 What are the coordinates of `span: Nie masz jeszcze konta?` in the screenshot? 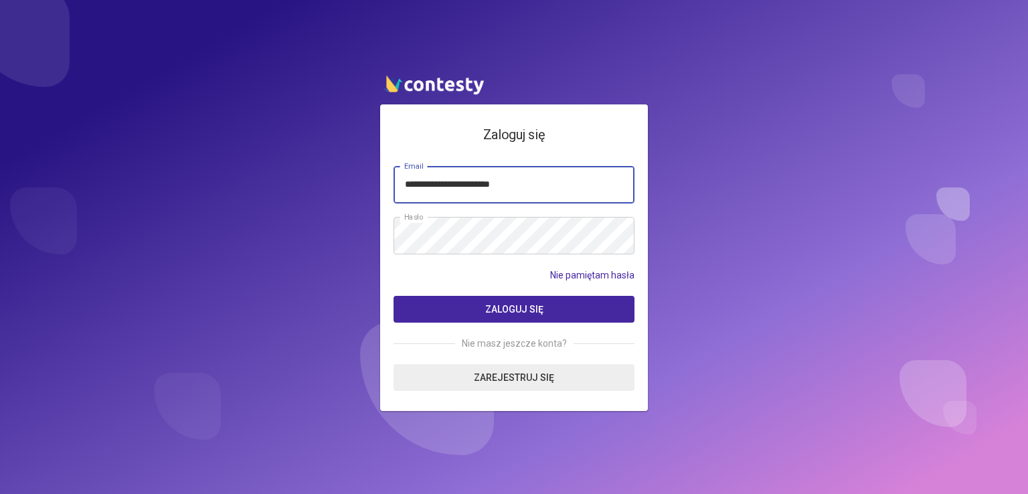 It's located at (514, 343).